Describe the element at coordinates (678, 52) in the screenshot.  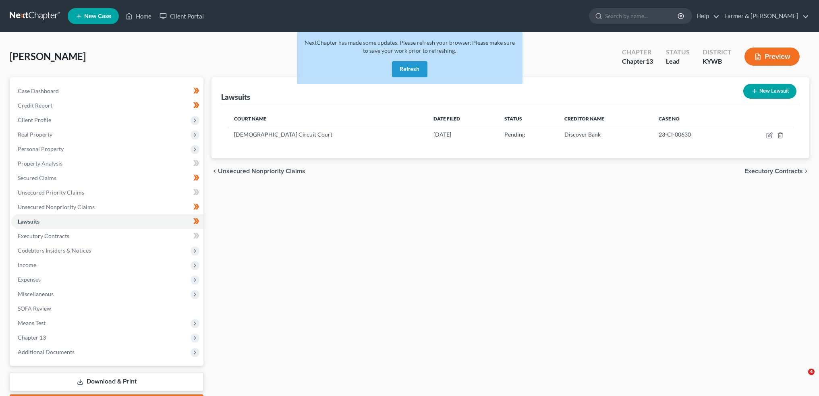
I see `div: Status` at that location.